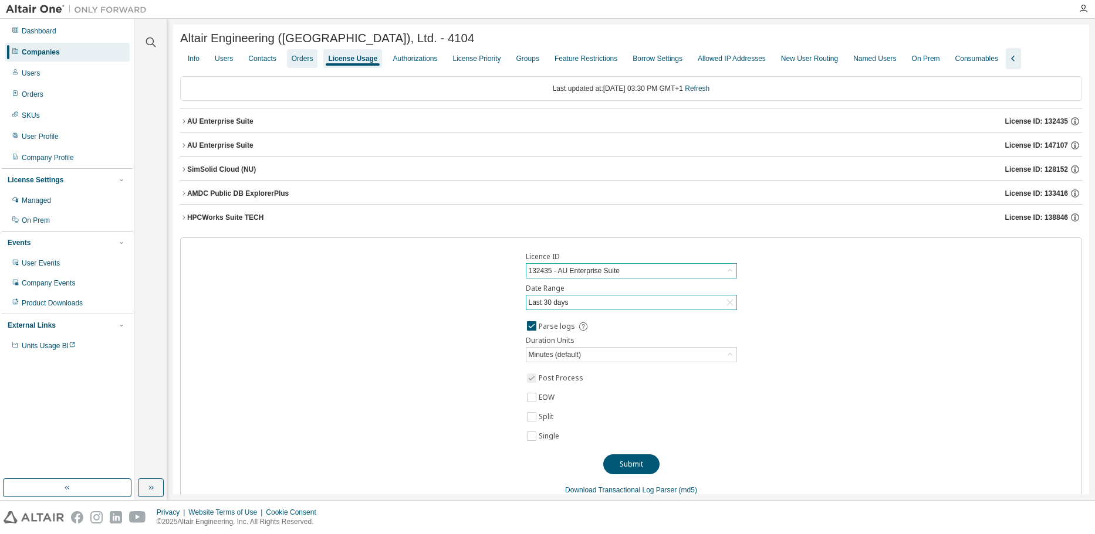  Describe the element at coordinates (874, 59) in the screenshot. I see `div: Named Users` at that location.